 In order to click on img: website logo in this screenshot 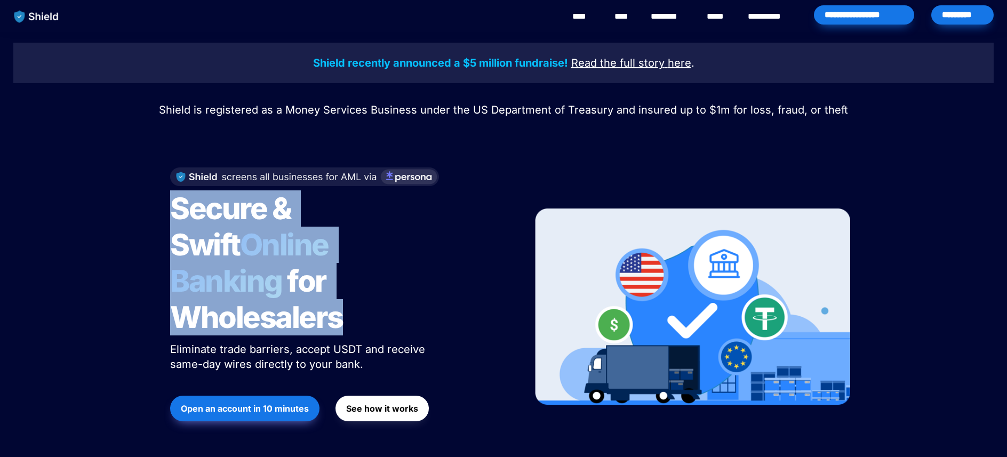, I will do `click(36, 17)`.